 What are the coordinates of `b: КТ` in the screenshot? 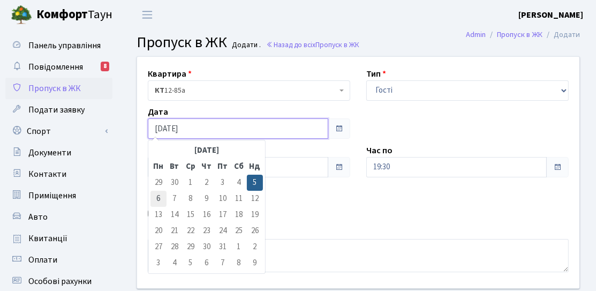 It's located at (160, 90).